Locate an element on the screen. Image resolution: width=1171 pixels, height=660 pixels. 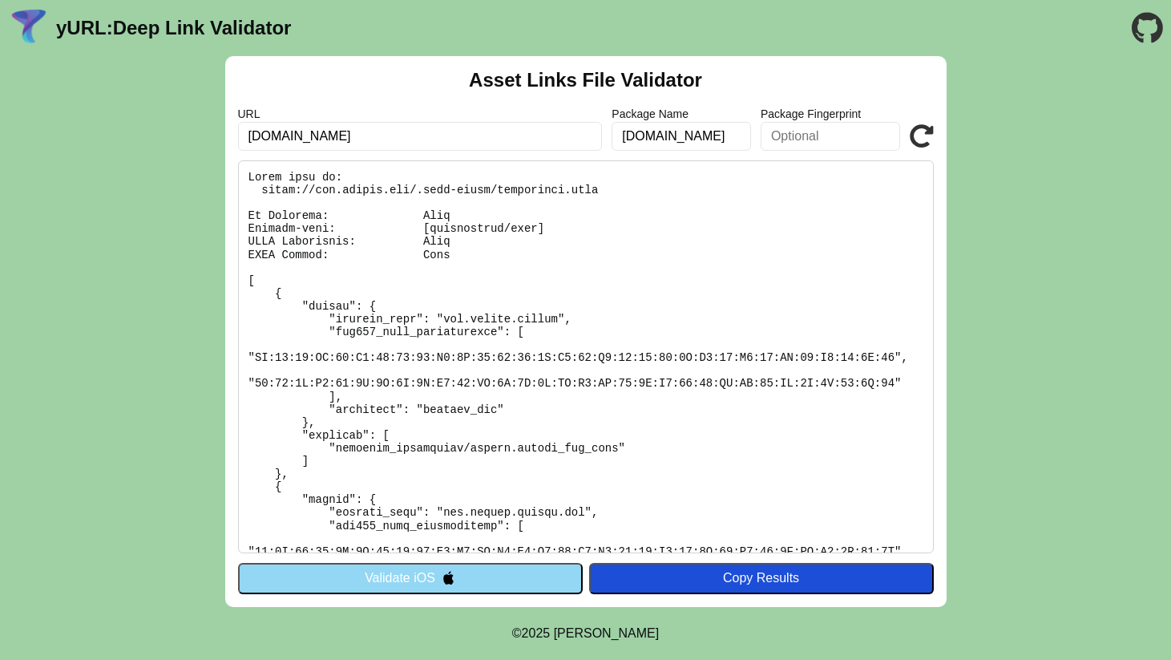
div: Copy Results is located at coordinates (762, 578).